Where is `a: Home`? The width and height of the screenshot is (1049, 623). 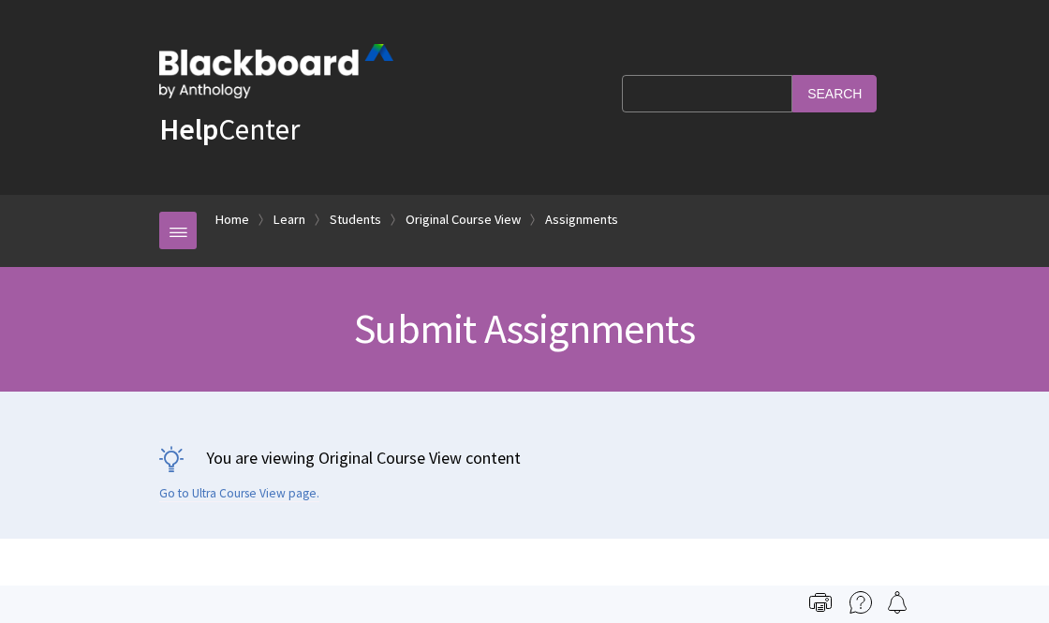
a: Home is located at coordinates (232, 219).